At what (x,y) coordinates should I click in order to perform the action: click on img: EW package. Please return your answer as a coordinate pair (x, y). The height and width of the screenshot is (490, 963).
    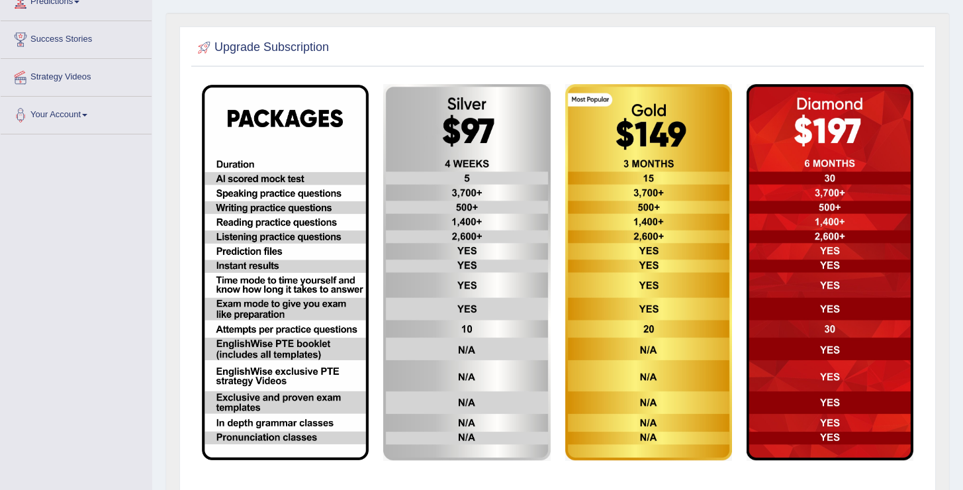
    Looking at the image, I should click on (285, 272).